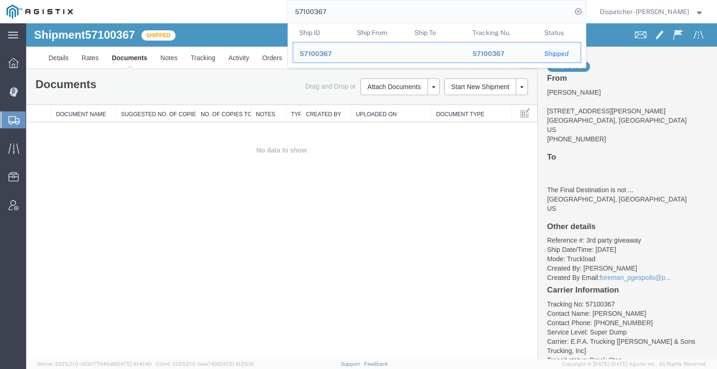 This screenshot has height=369, width=717. What do you see at coordinates (94, 364) in the screenshot?
I see `span: Server: 2025.21.0-c63077040a8` at bounding box center [94, 364].